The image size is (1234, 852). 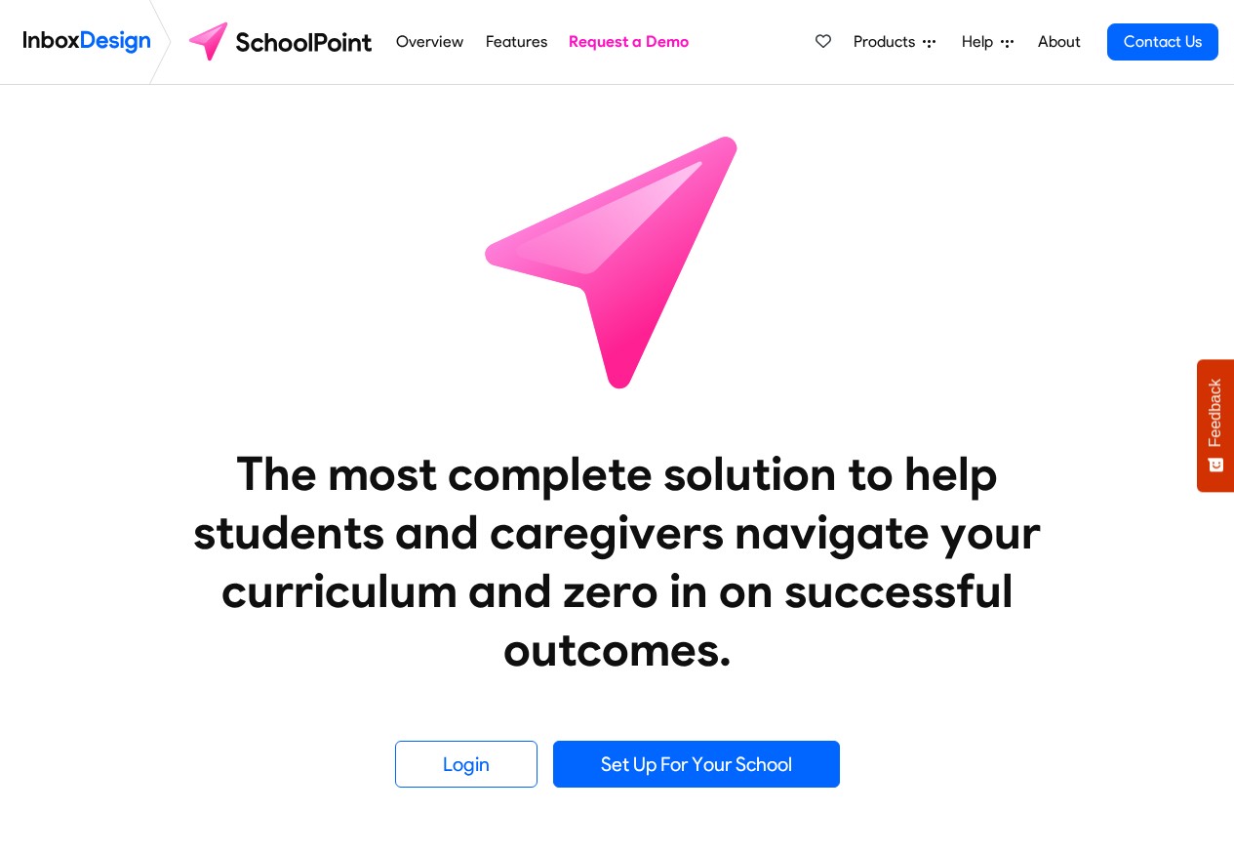 What do you see at coordinates (888, 42) in the screenshot?
I see `span: Products` at bounding box center [888, 42].